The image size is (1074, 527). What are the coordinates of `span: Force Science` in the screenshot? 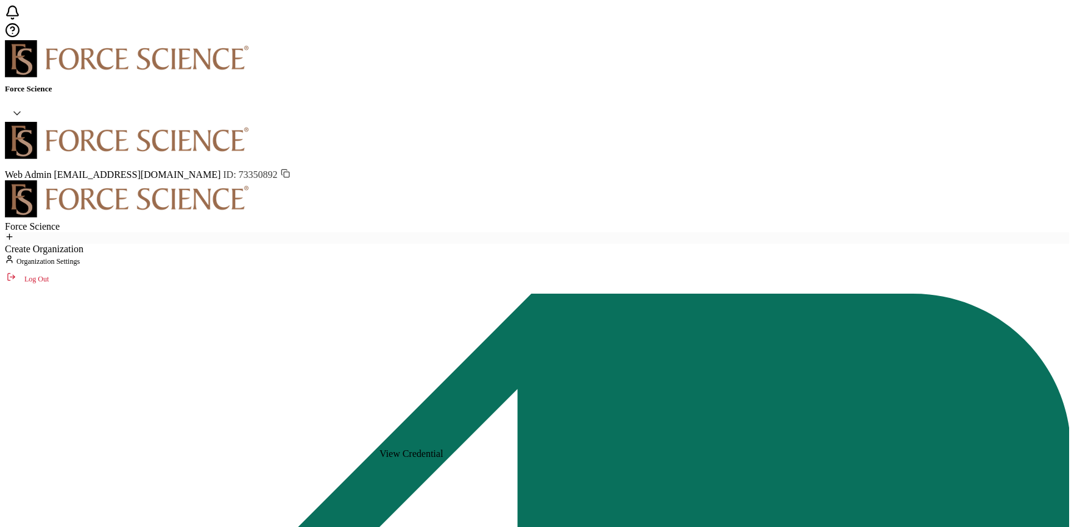 It's located at (32, 226).